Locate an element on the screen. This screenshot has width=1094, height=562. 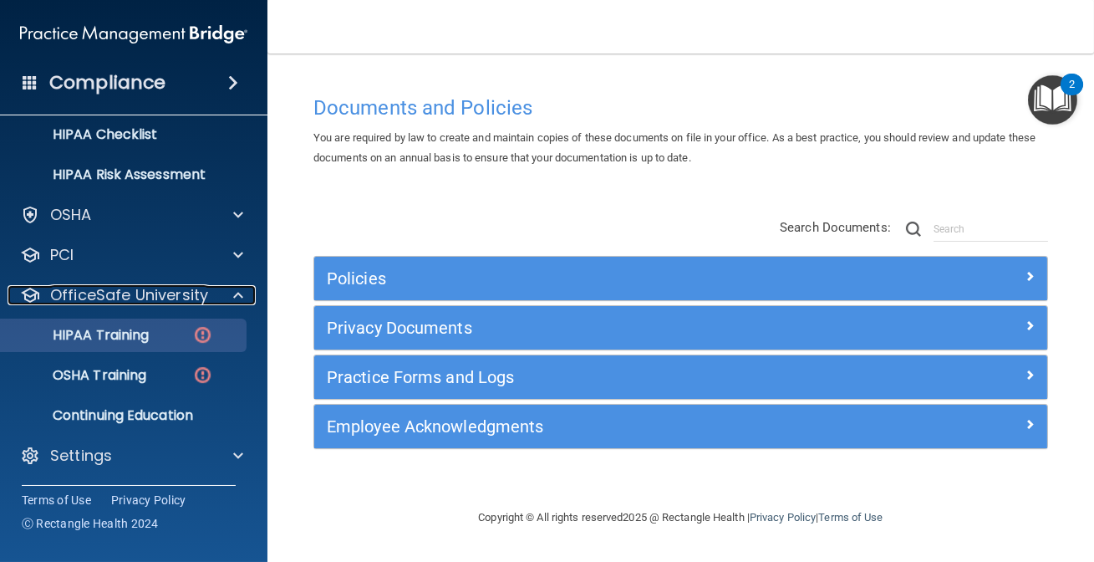
h4: Compliance is located at coordinates (107, 83).